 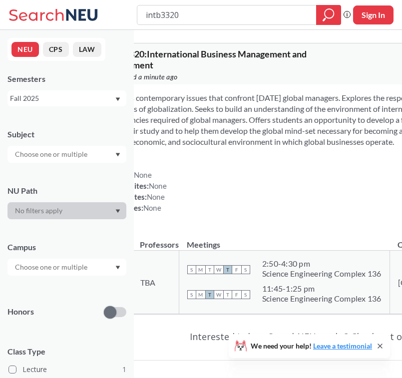 I want to click on div: Fall 2025, so click(x=62, y=98).